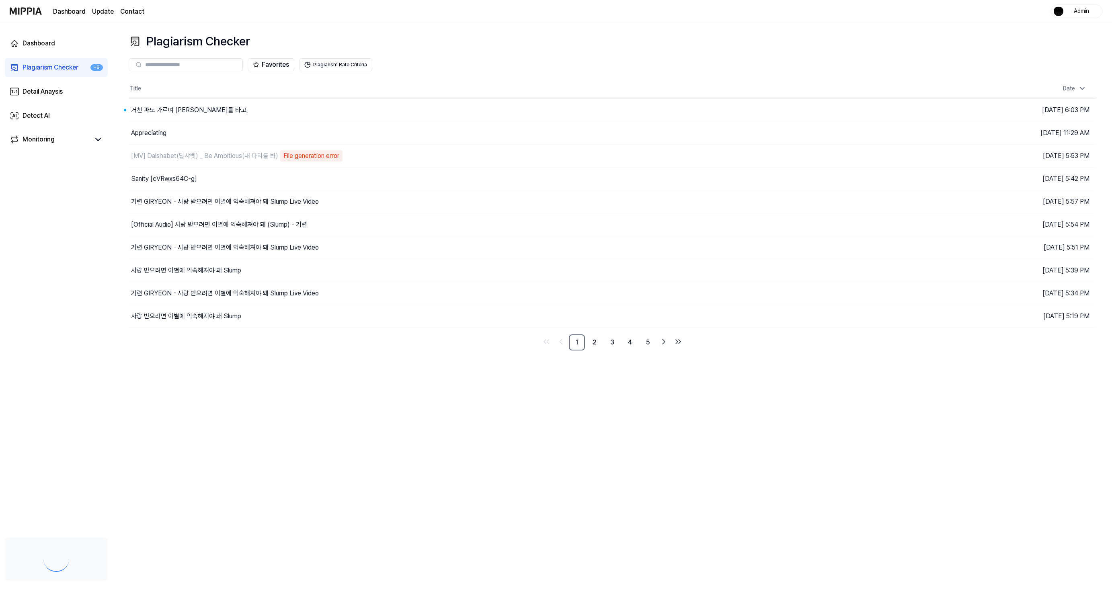 The height and width of the screenshot is (592, 1112). Describe the element at coordinates (1077, 11) in the screenshot. I see `button: profileAdmin` at that location.